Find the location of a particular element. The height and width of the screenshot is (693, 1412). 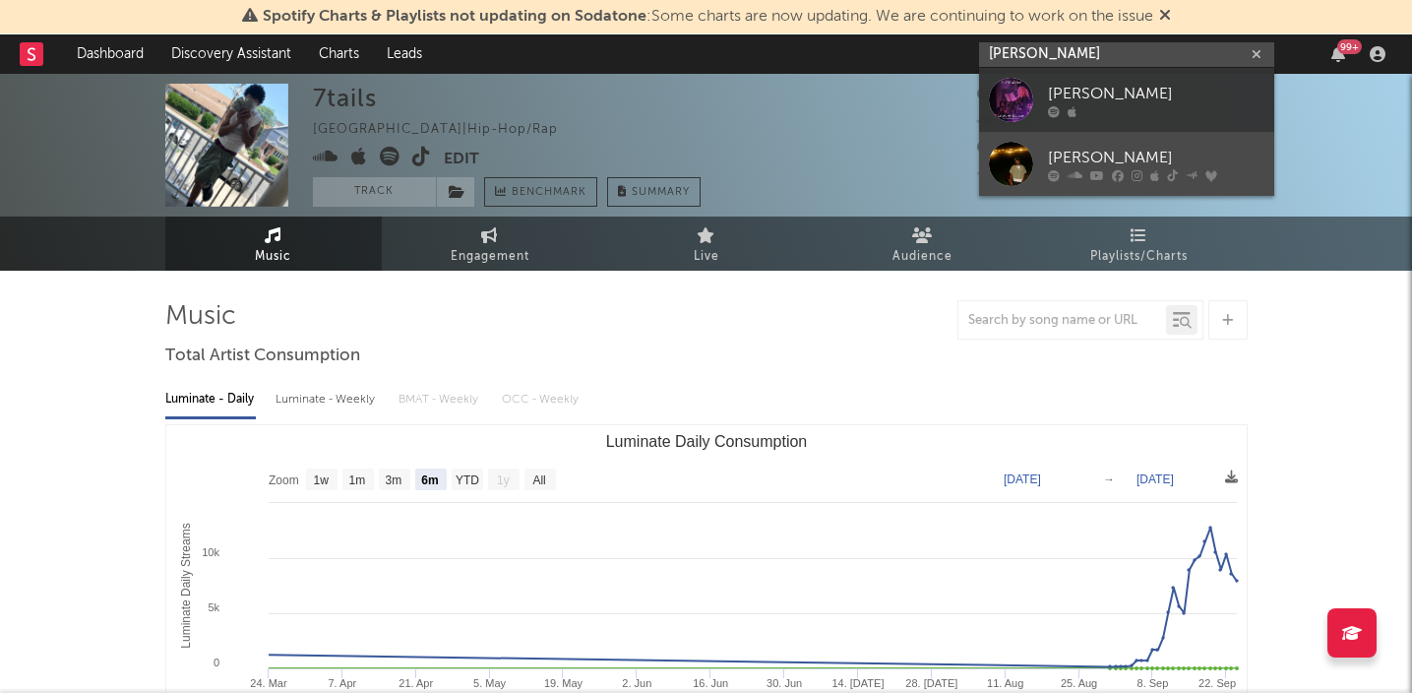

span: 23,793 Monthly Listeners is located at coordinates (1070, 148).